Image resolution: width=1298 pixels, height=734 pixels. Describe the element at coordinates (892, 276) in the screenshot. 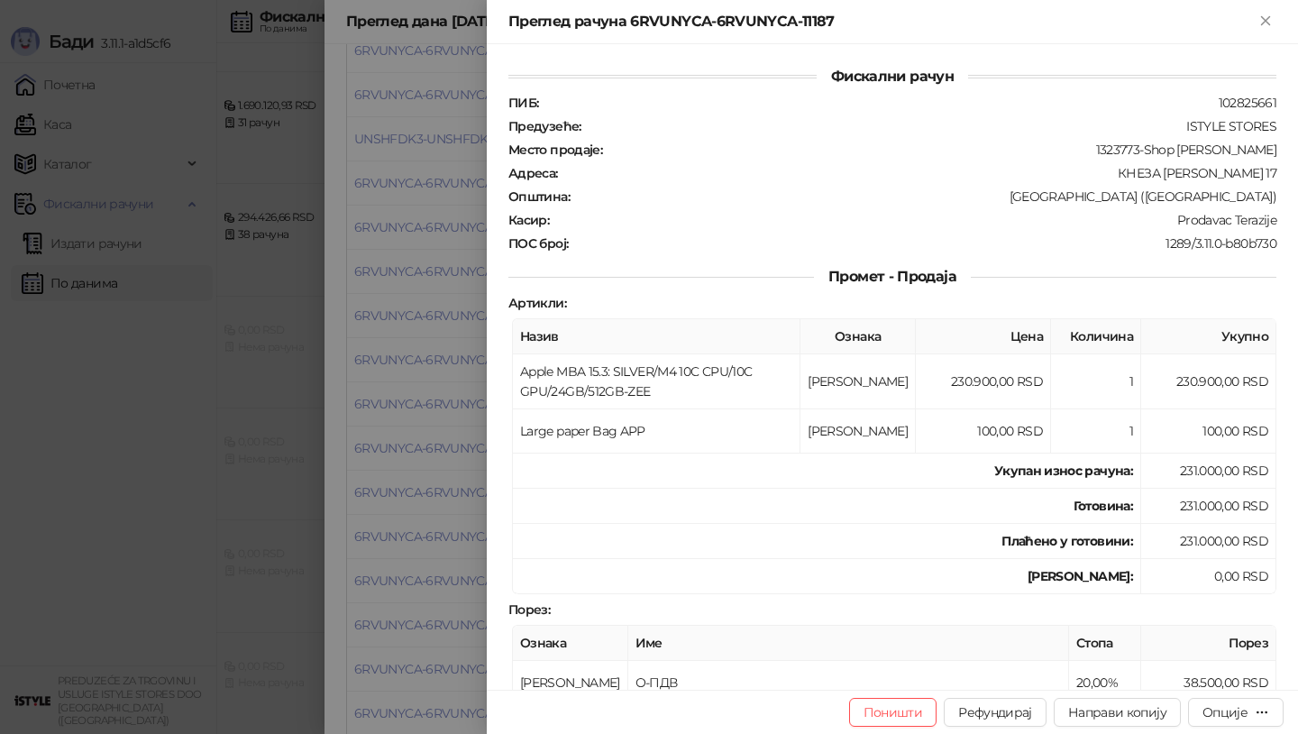

I see `span: Промет - Продаја` at that location.